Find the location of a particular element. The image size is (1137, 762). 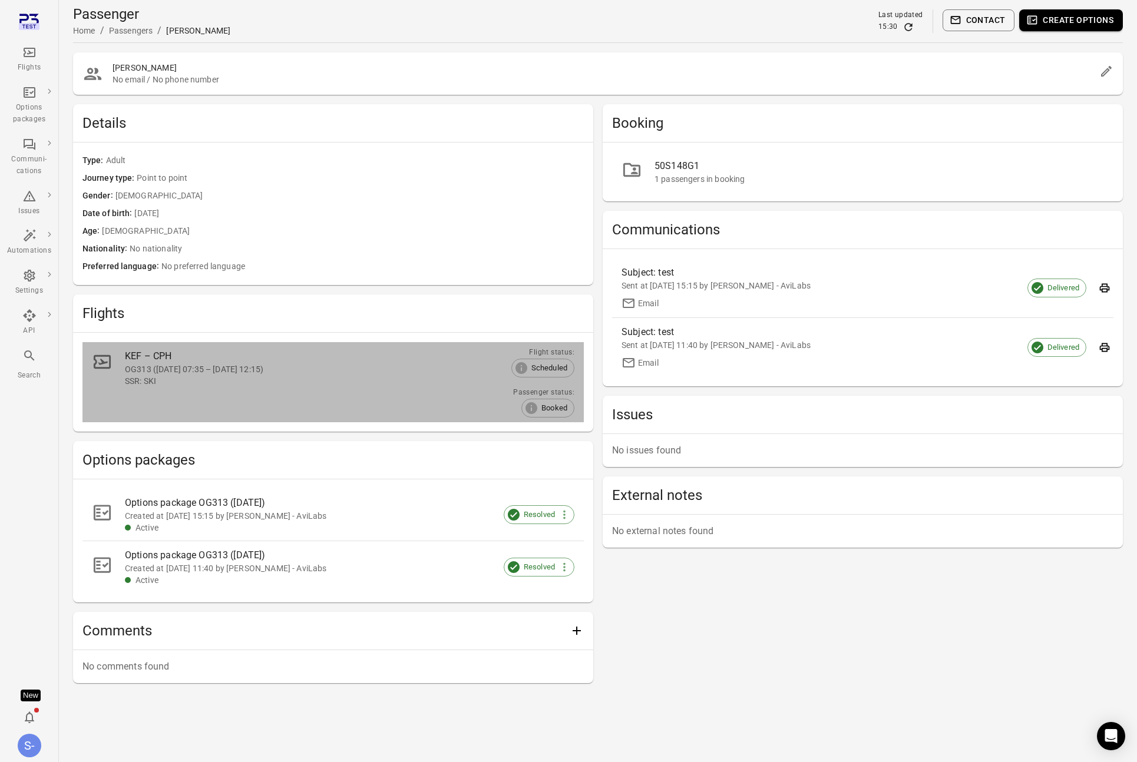

span: Point to point is located at coordinates (360, 178).